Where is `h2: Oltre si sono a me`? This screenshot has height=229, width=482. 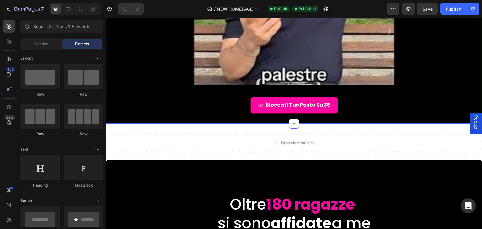
h2: Oltre si sono a me is located at coordinates (188, 196).